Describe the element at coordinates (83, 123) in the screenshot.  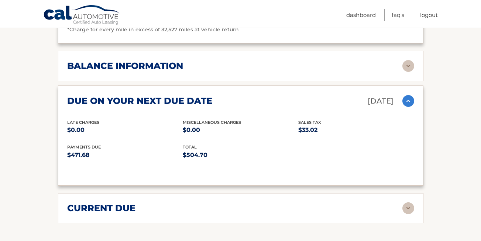
I see `span: Late Charges` at that location.